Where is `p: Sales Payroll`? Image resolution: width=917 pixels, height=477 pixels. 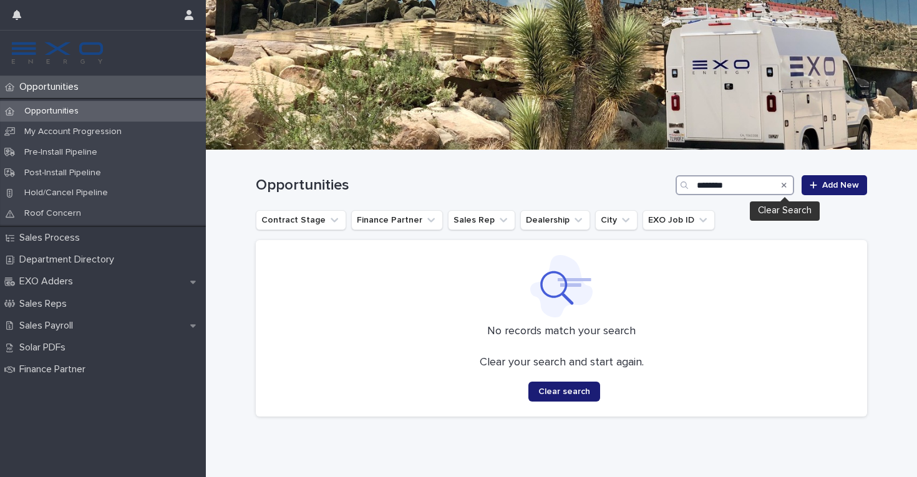 p: Sales Payroll is located at coordinates (49, 326).